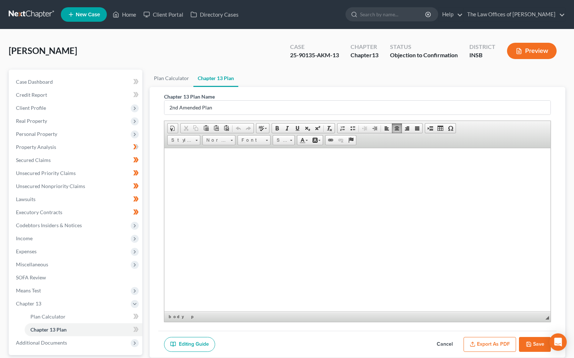 The height and width of the screenshot is (358, 574). I want to click on a: Insert Page Break for Printing, so click(430, 128).